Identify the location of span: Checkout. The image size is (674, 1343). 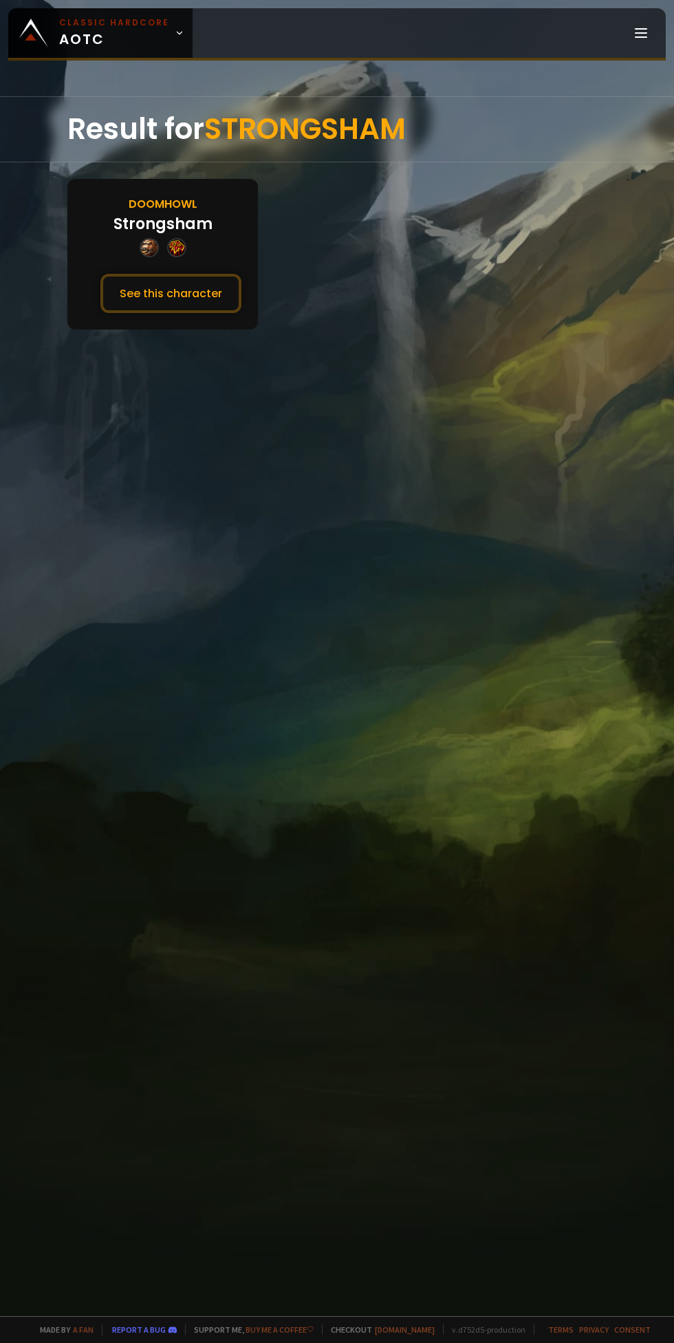
(378, 1329).